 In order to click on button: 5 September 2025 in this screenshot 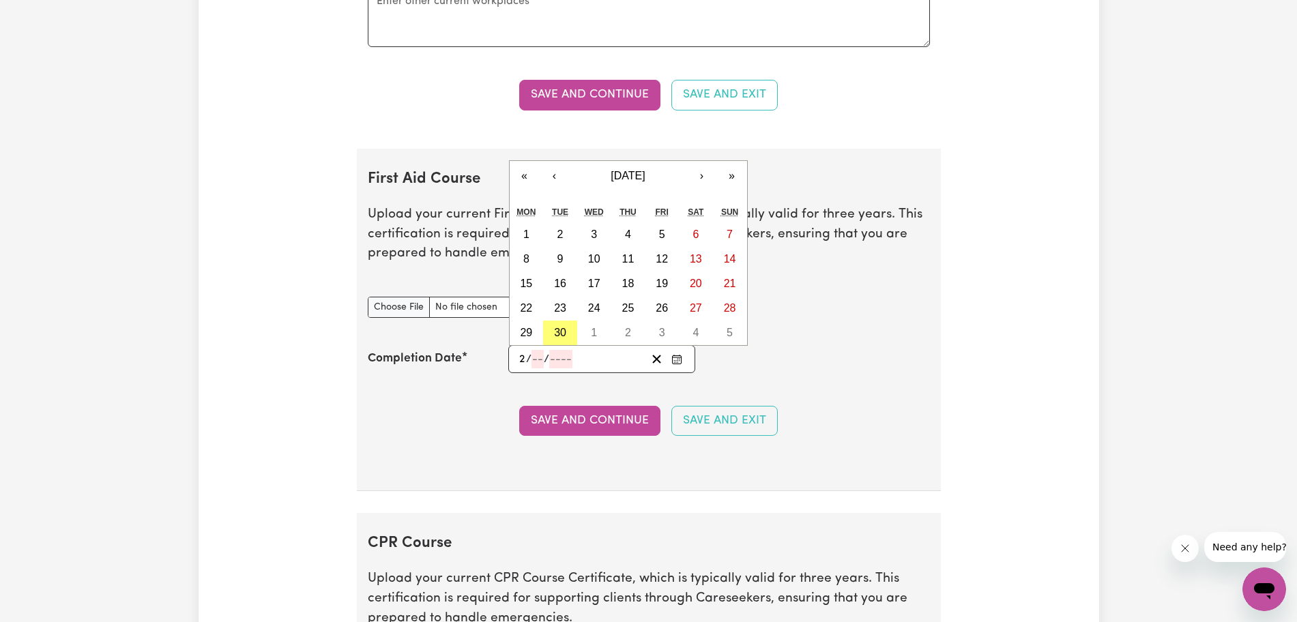, I will do `click(662, 235)`.